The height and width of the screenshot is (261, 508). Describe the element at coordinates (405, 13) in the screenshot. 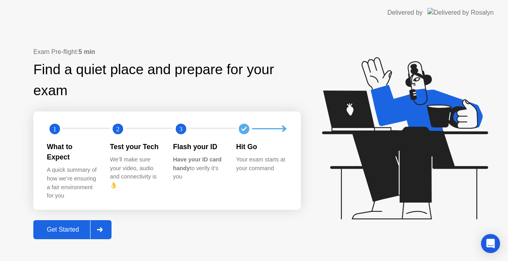

I see `div: Delivered by` at that location.